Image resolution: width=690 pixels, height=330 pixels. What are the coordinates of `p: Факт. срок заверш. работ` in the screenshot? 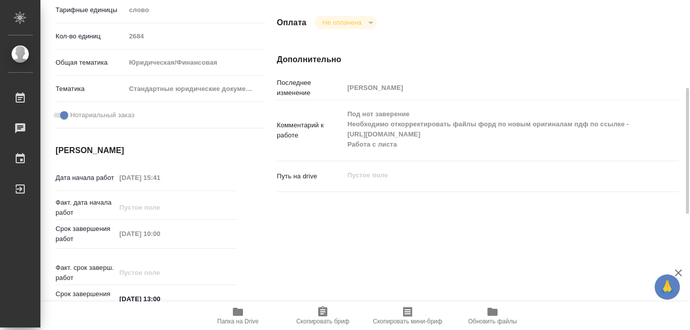 It's located at (85, 273).